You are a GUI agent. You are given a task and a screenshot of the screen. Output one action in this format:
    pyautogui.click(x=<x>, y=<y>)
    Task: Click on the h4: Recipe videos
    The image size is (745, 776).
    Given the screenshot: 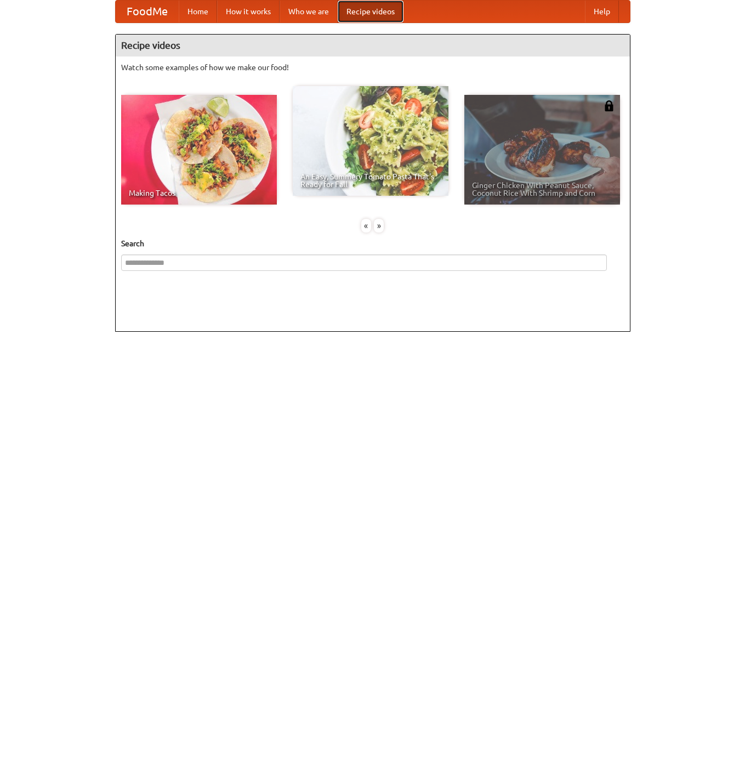 What is the action you would take?
    pyautogui.click(x=373, y=46)
    